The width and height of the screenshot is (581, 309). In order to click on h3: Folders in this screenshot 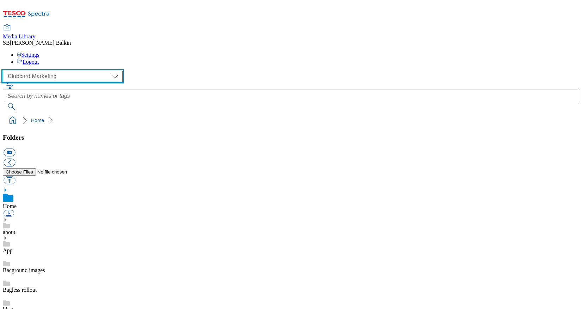, I will do `click(290, 138)`.